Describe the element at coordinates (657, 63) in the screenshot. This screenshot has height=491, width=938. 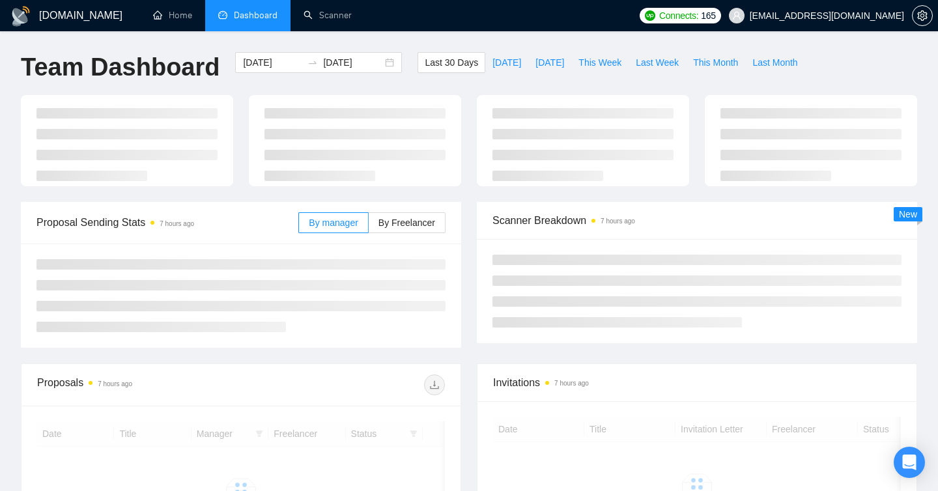
I see `button: Last Week` at that location.